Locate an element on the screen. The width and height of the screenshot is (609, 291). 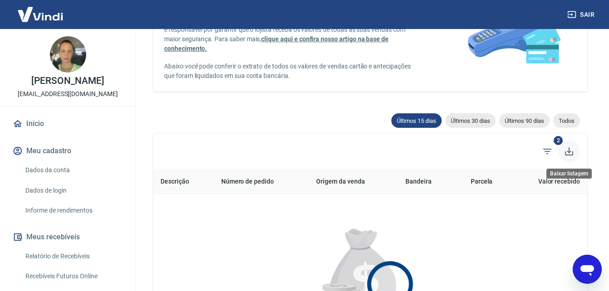
a: clique aqui e confira nosso artigo na base de conhecimento. is located at coordinates (276, 44).